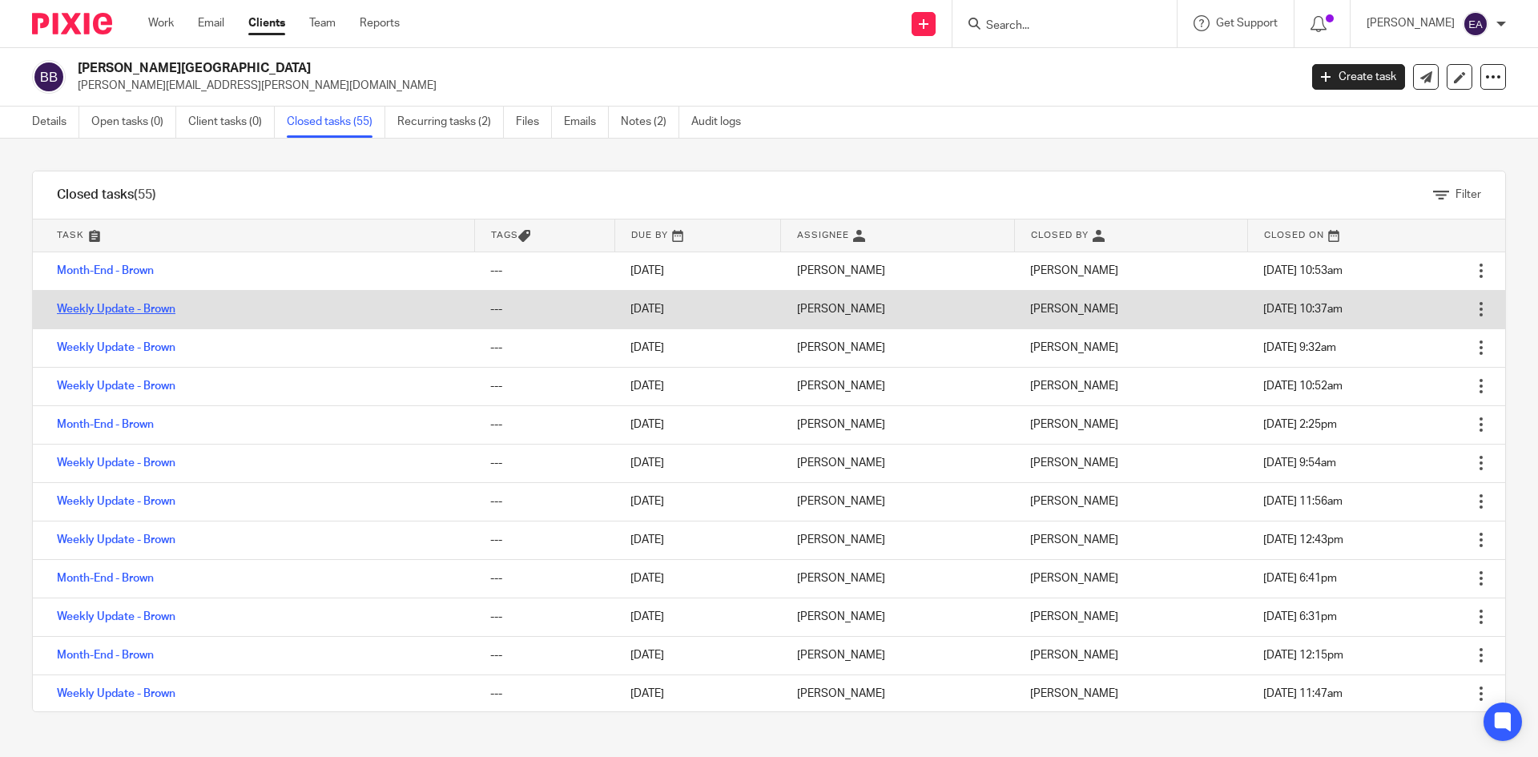 This screenshot has width=1538, height=757. I want to click on a: Details, so click(55, 122).